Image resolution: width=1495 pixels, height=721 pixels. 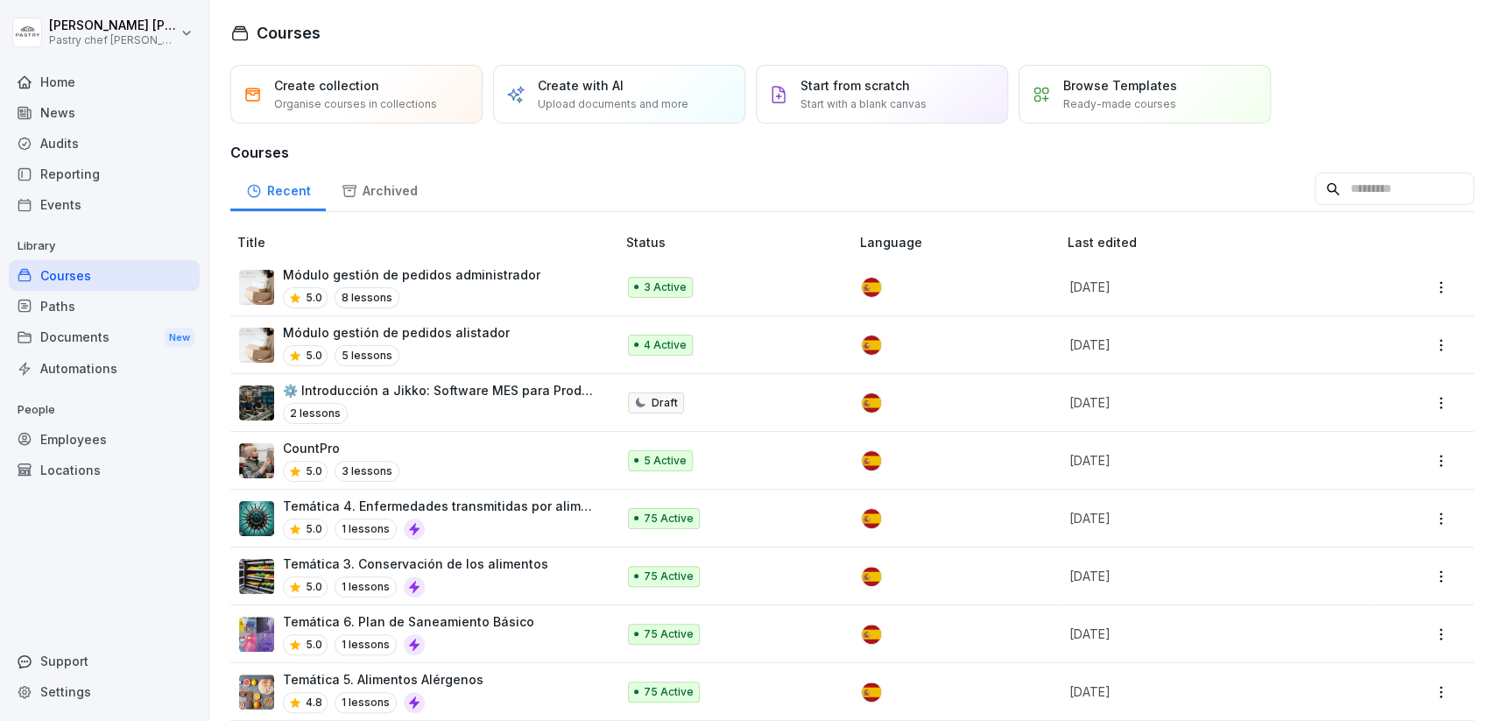 I want to click on h3: Courses, so click(x=852, y=152).